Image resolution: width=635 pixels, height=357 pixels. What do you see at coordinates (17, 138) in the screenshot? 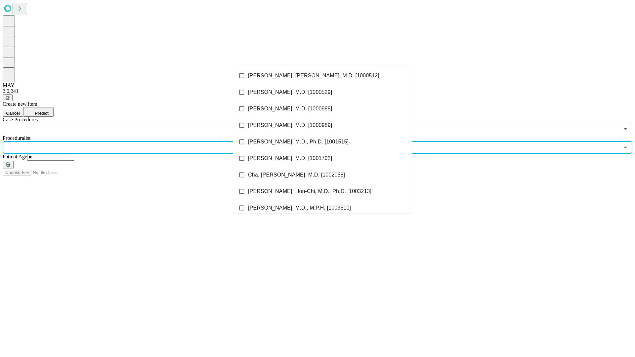
I see `span: Proceduralist` at bounding box center [17, 138].